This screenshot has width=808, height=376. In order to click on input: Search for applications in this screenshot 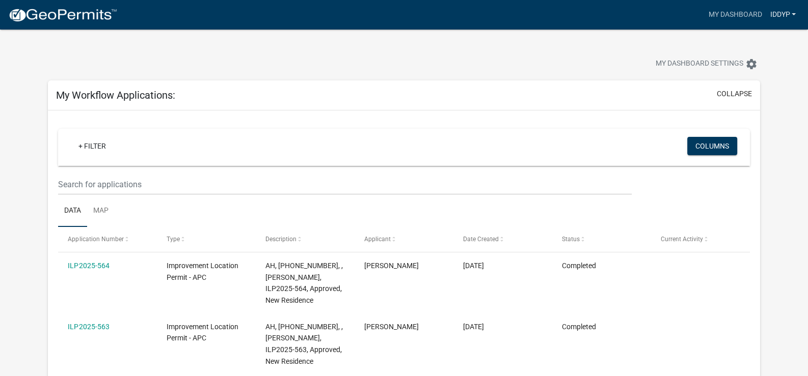, I will do `click(345, 184)`.